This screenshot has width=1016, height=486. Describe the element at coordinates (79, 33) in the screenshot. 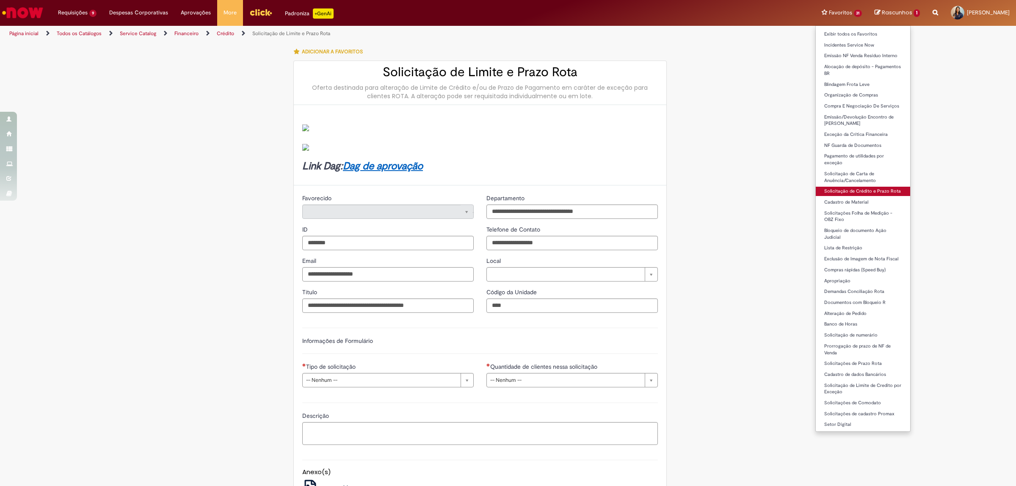

I see `a: Todos os Catálogos` at that location.